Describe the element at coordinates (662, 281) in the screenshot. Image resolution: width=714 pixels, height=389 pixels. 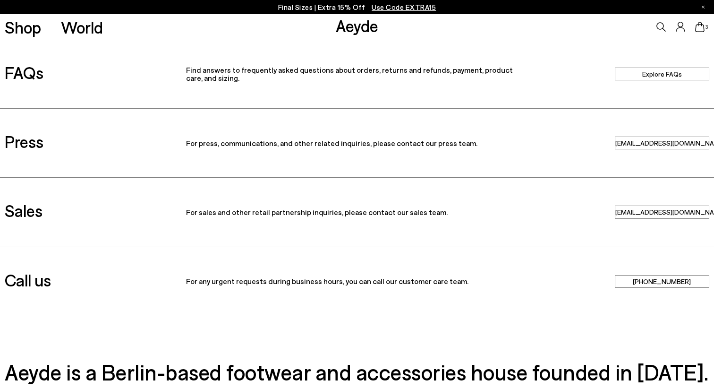
I see `a: +49 123456789` at that location.